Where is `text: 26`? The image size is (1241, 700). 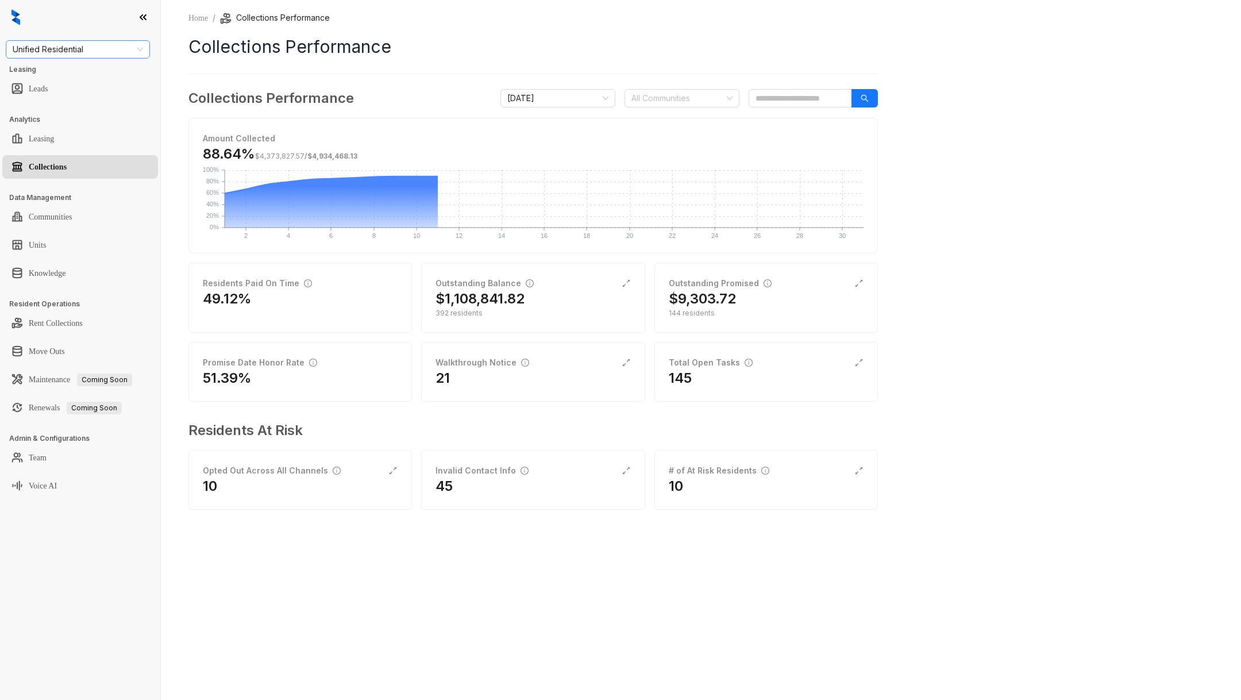 text: 26 is located at coordinates (757, 236).